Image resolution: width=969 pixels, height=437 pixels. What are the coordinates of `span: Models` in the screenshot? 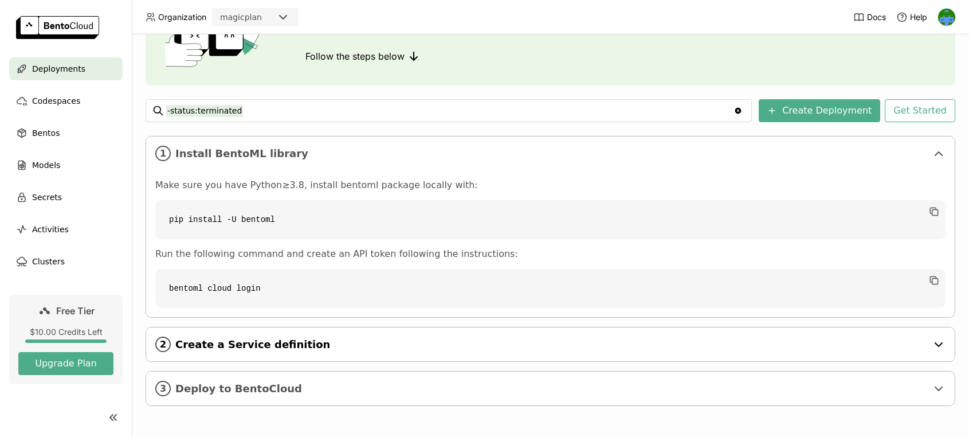 It's located at (46, 165).